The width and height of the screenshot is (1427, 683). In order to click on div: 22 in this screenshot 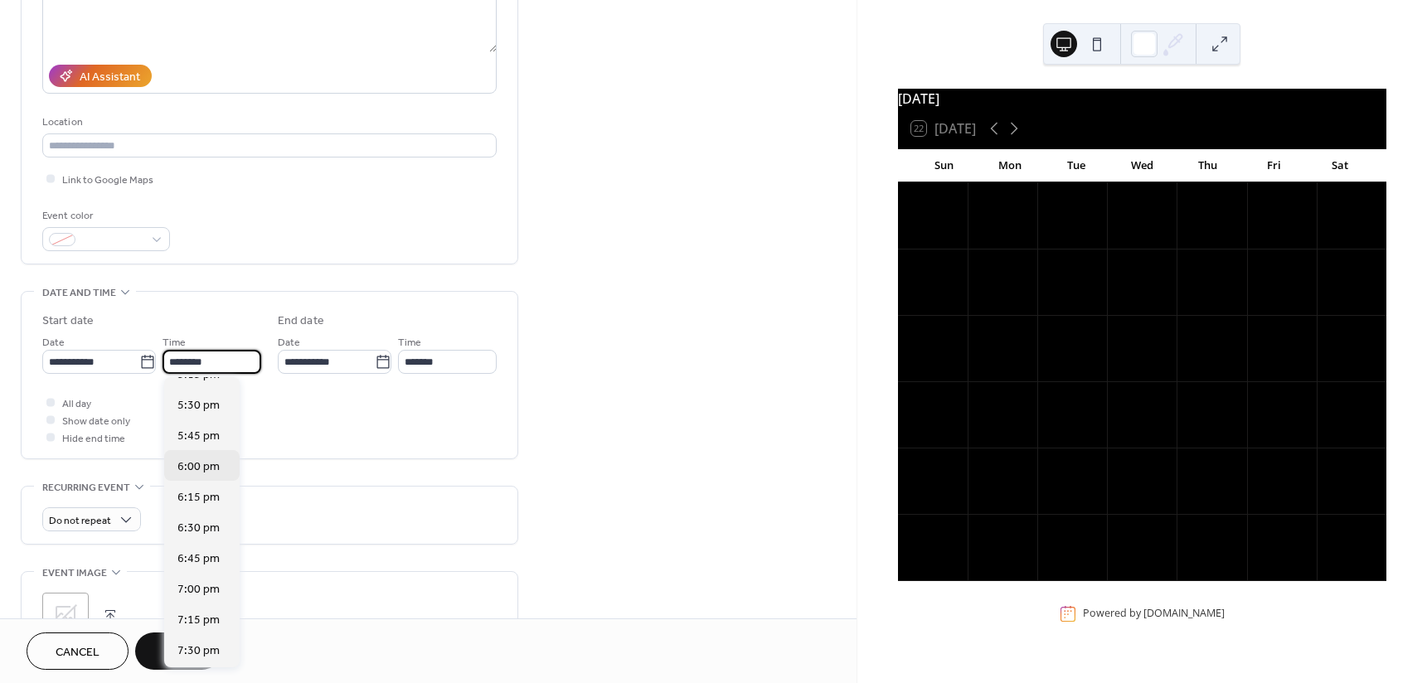, I will do `click(982, 396)`.